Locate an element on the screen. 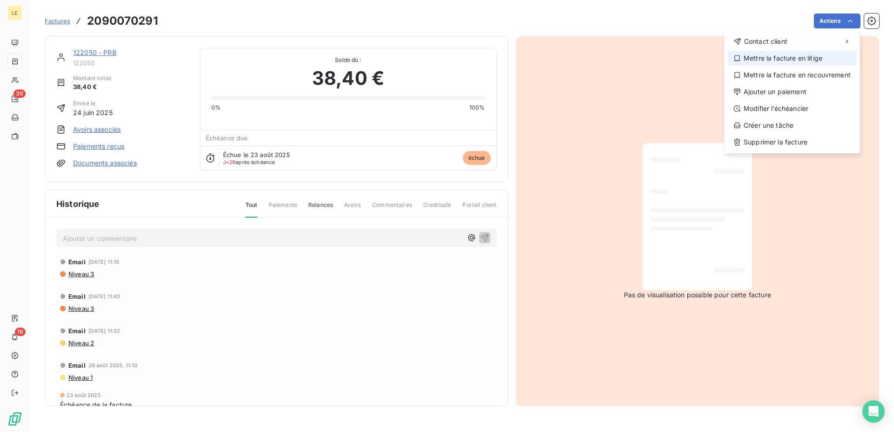 This screenshot has height=432, width=894. div: Ajouter un paiement is located at coordinates (792, 92).